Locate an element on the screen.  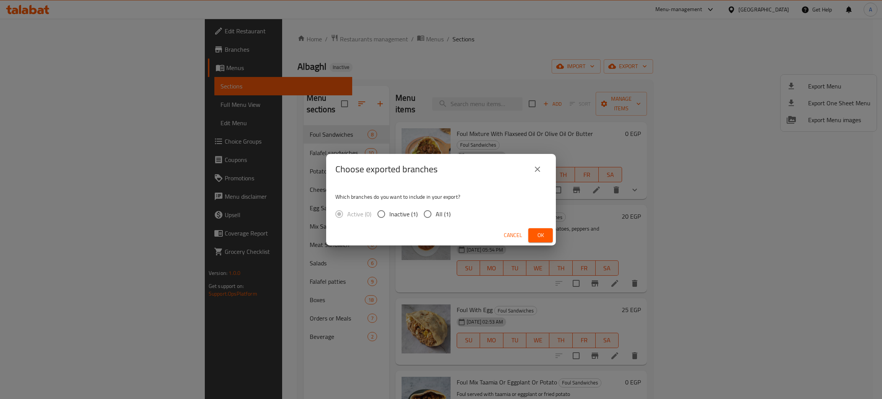
button: close is located at coordinates (538, 169).